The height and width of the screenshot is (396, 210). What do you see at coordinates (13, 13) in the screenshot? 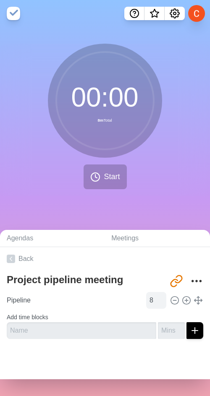
I see `img: timeblocks logo` at bounding box center [13, 13].